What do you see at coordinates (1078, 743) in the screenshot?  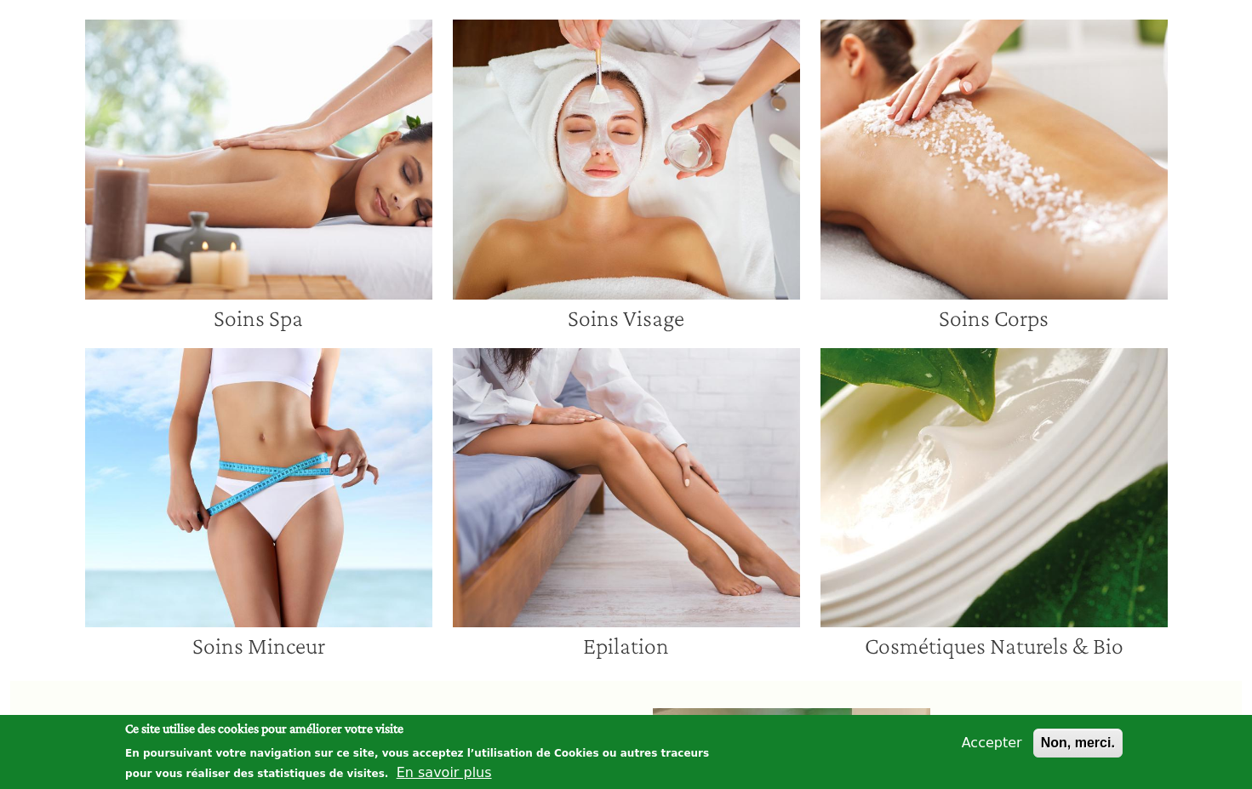 I see `button: Non, merci.` at bounding box center [1078, 743].